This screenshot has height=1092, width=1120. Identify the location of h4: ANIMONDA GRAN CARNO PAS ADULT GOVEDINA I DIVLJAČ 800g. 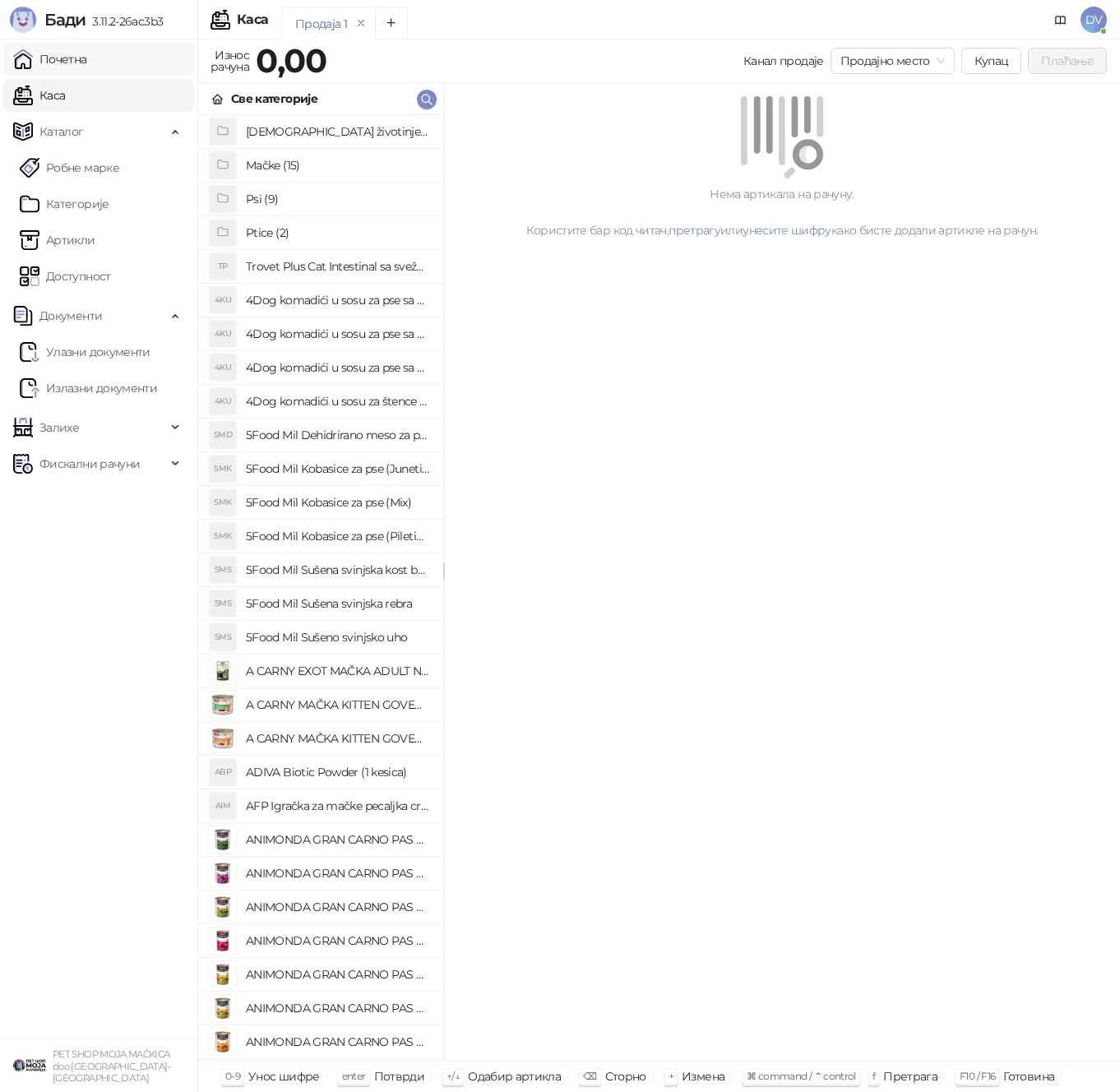
(338, 840).